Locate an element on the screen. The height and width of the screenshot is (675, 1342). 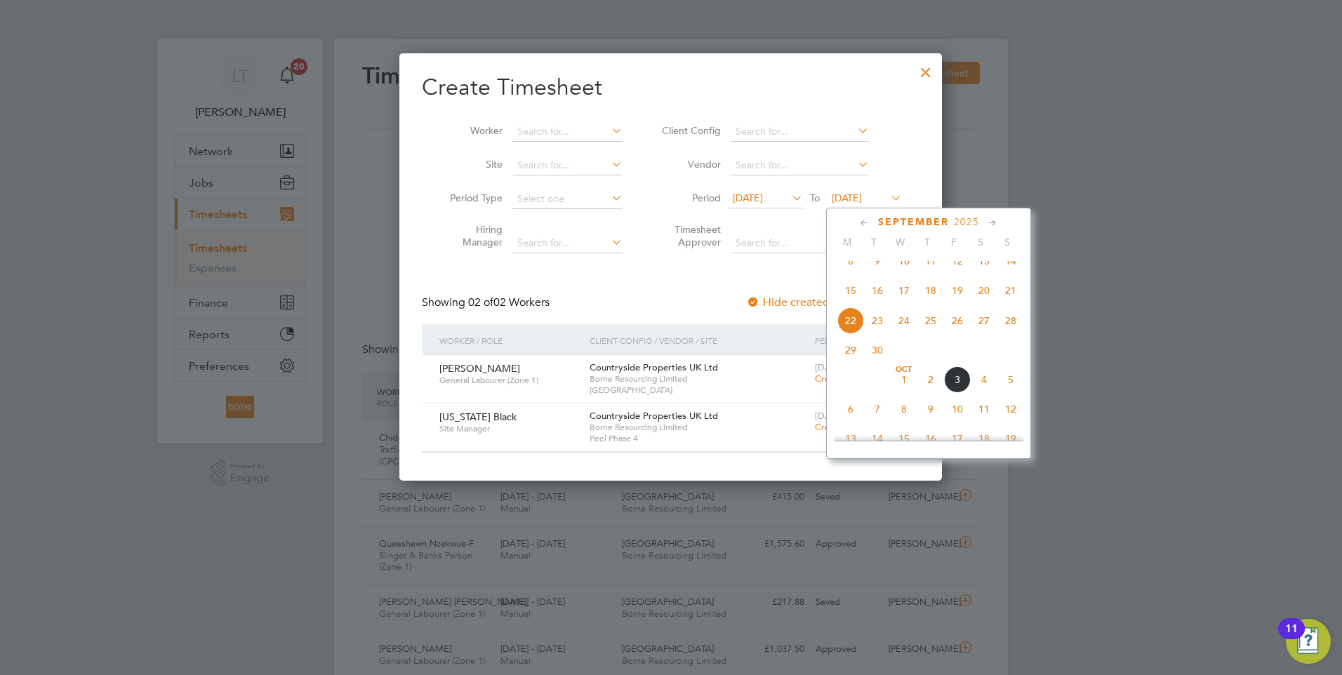
div: Worker / Role is located at coordinates (511, 340).